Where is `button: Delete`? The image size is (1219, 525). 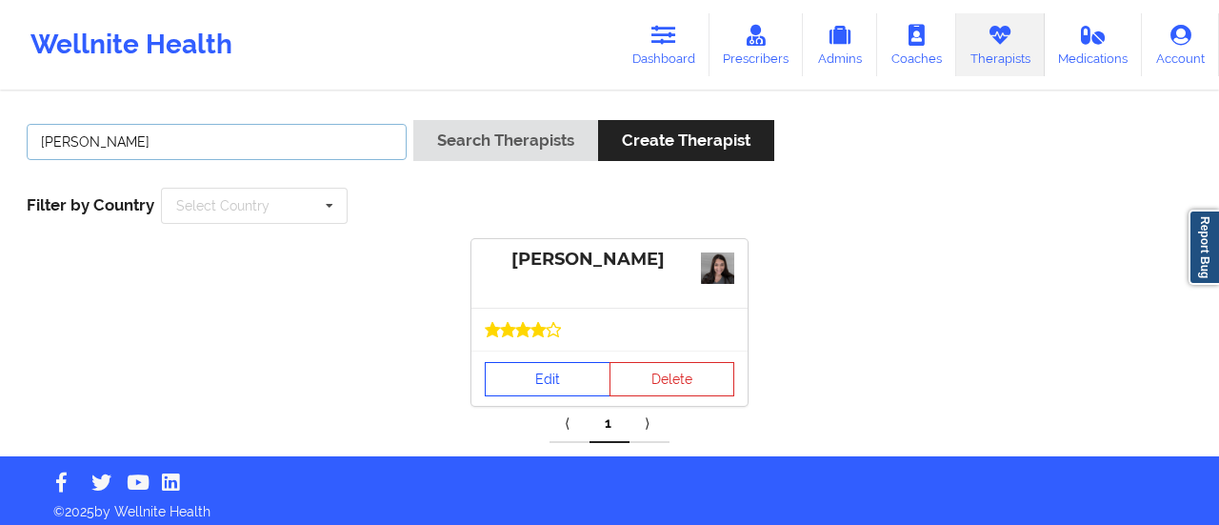 button: Delete is located at coordinates (672, 379).